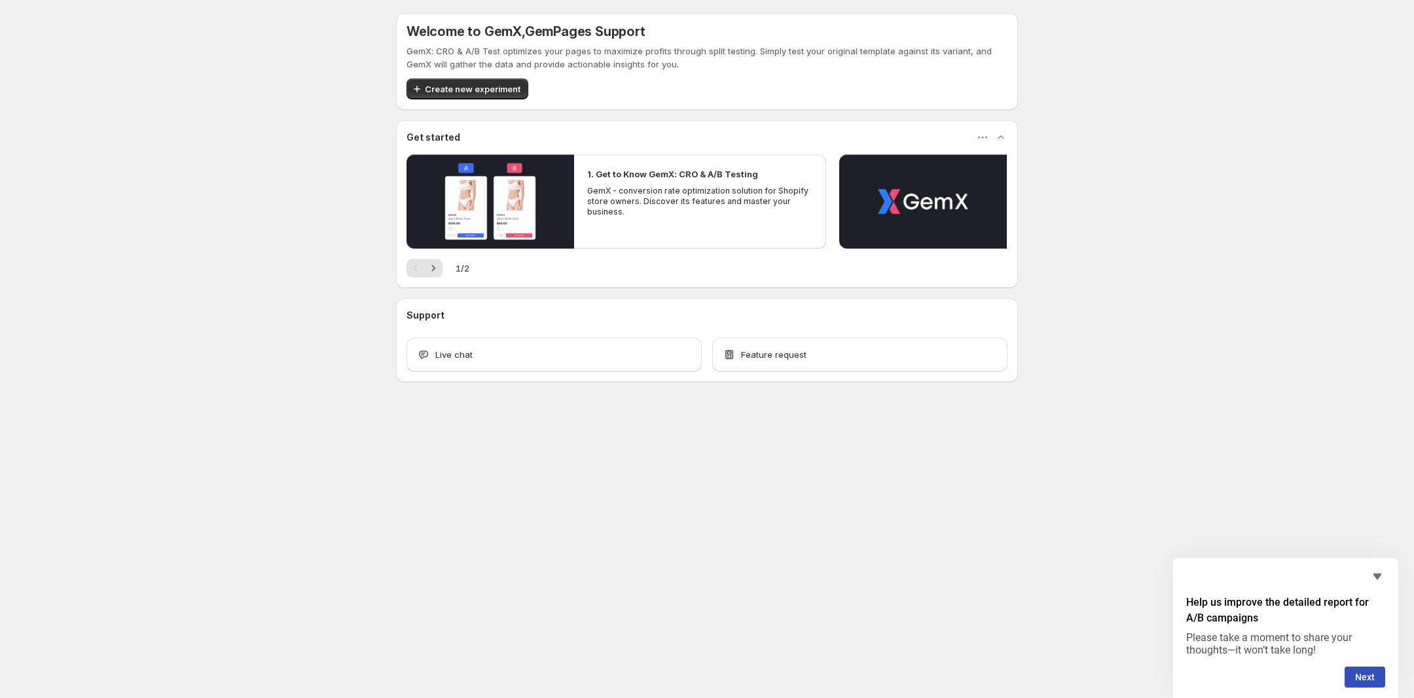 This screenshot has height=698, width=1414. I want to click on button: Create new experiment, so click(467, 89).